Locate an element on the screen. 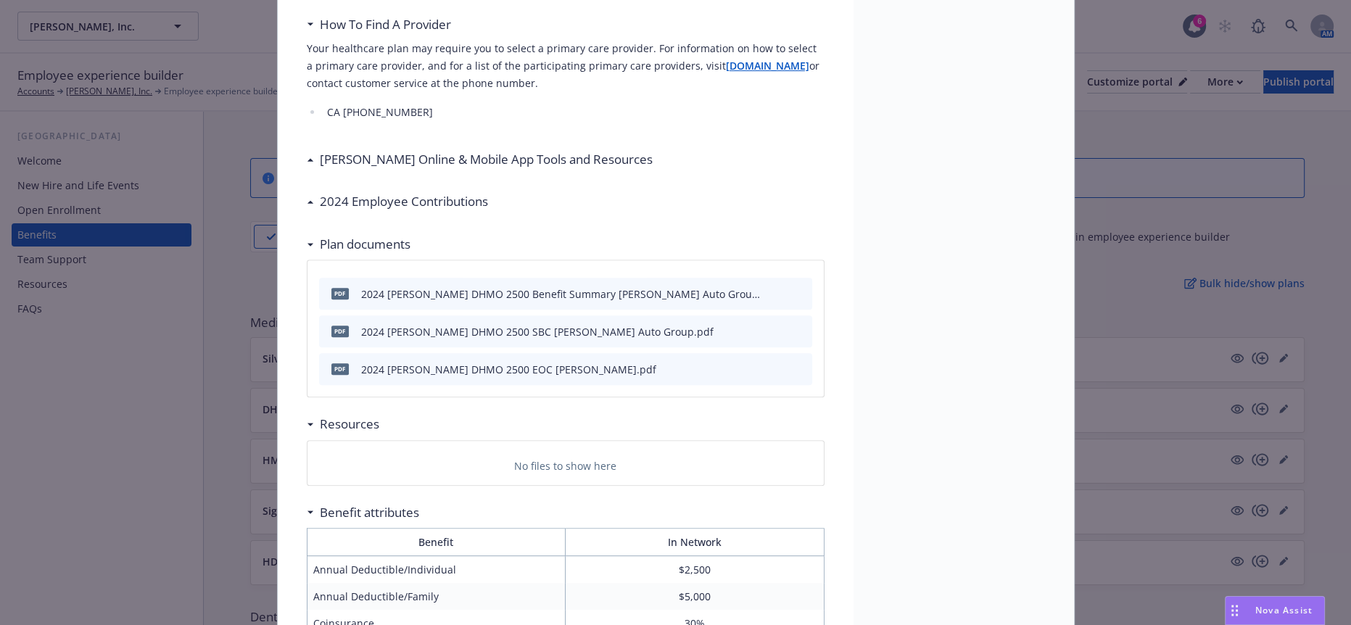  td: $2,500 is located at coordinates (695, 570).